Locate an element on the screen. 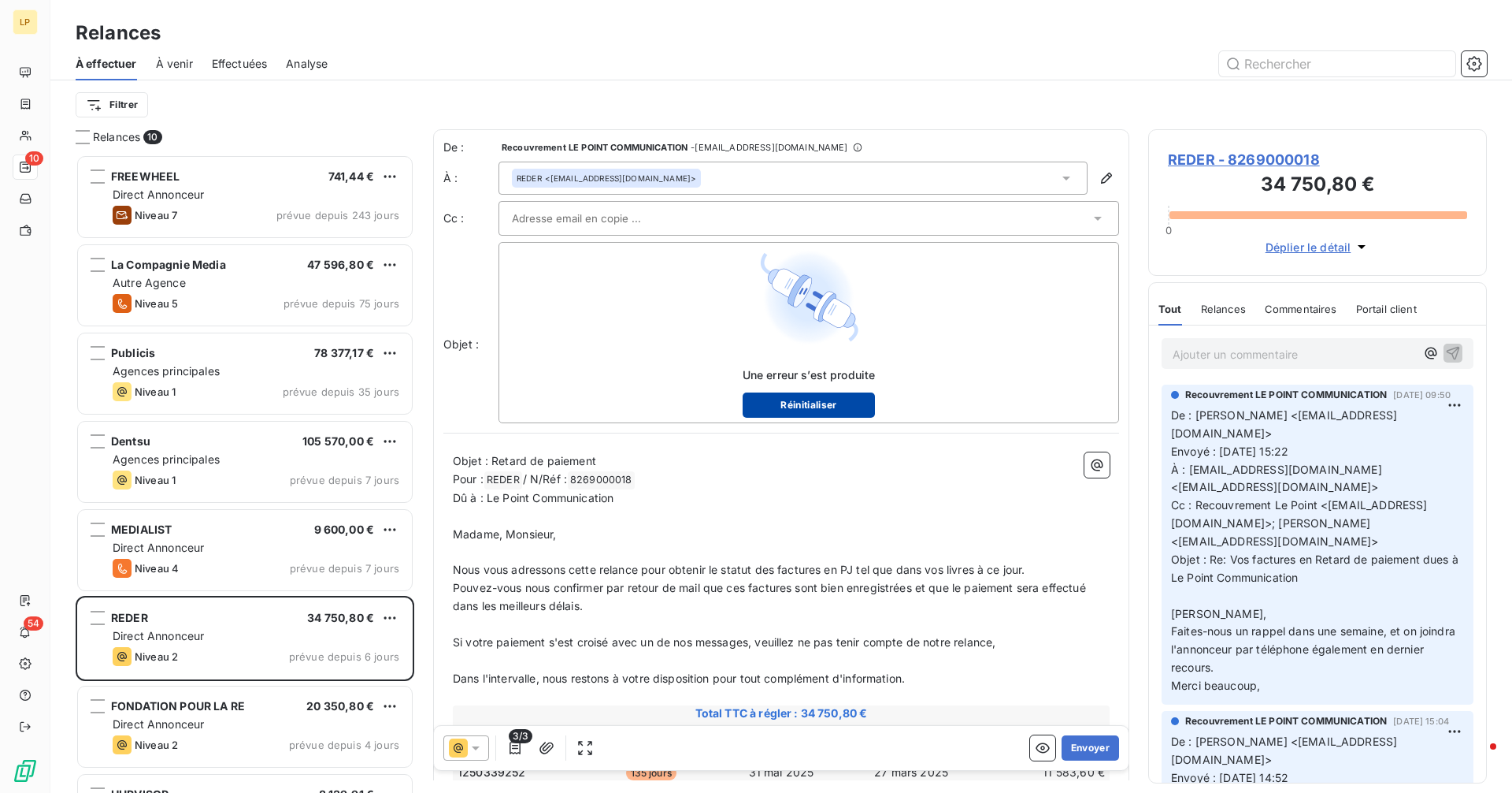 Image resolution: width=1512 pixels, height=793 pixels. span: Dentsu is located at coordinates (130, 440).